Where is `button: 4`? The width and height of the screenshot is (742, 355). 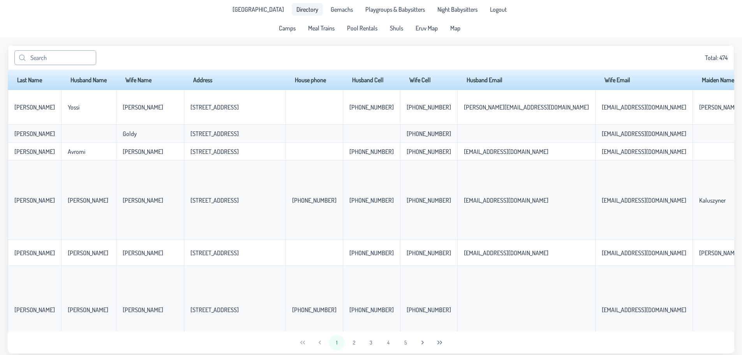
button: 4 is located at coordinates (388, 342).